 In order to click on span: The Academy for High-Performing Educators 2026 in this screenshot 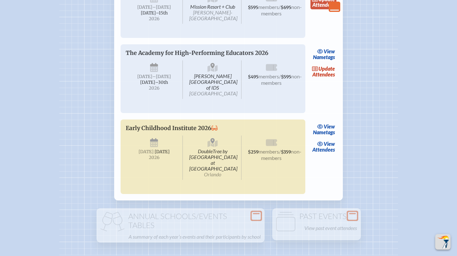, I will do `click(197, 53)`.